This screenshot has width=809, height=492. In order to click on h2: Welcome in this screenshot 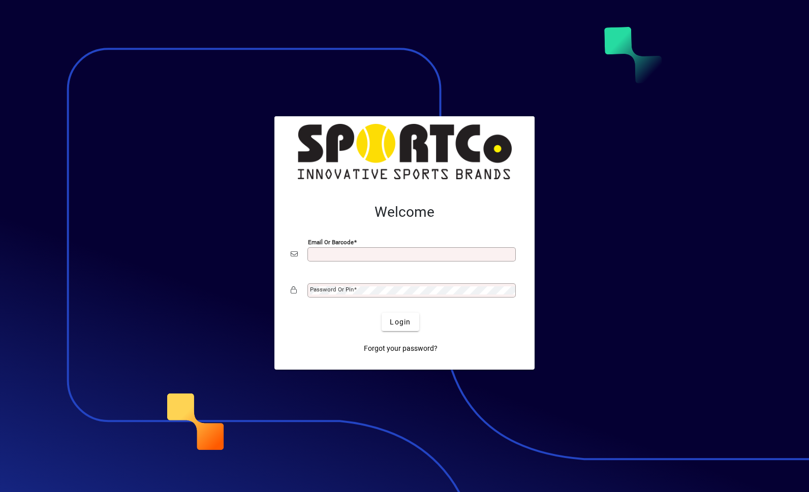, I will do `click(404, 212)`.